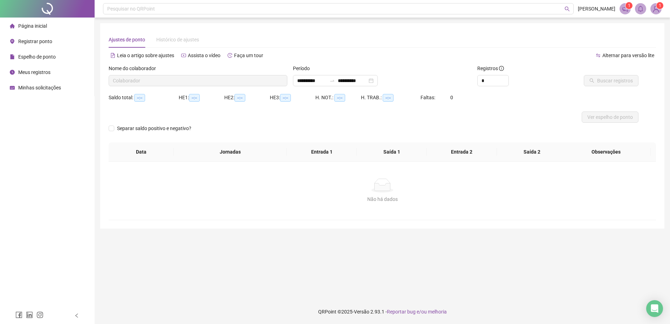 The width and height of the screenshot is (670, 324). I want to click on th: Entrada 1, so click(322, 152).